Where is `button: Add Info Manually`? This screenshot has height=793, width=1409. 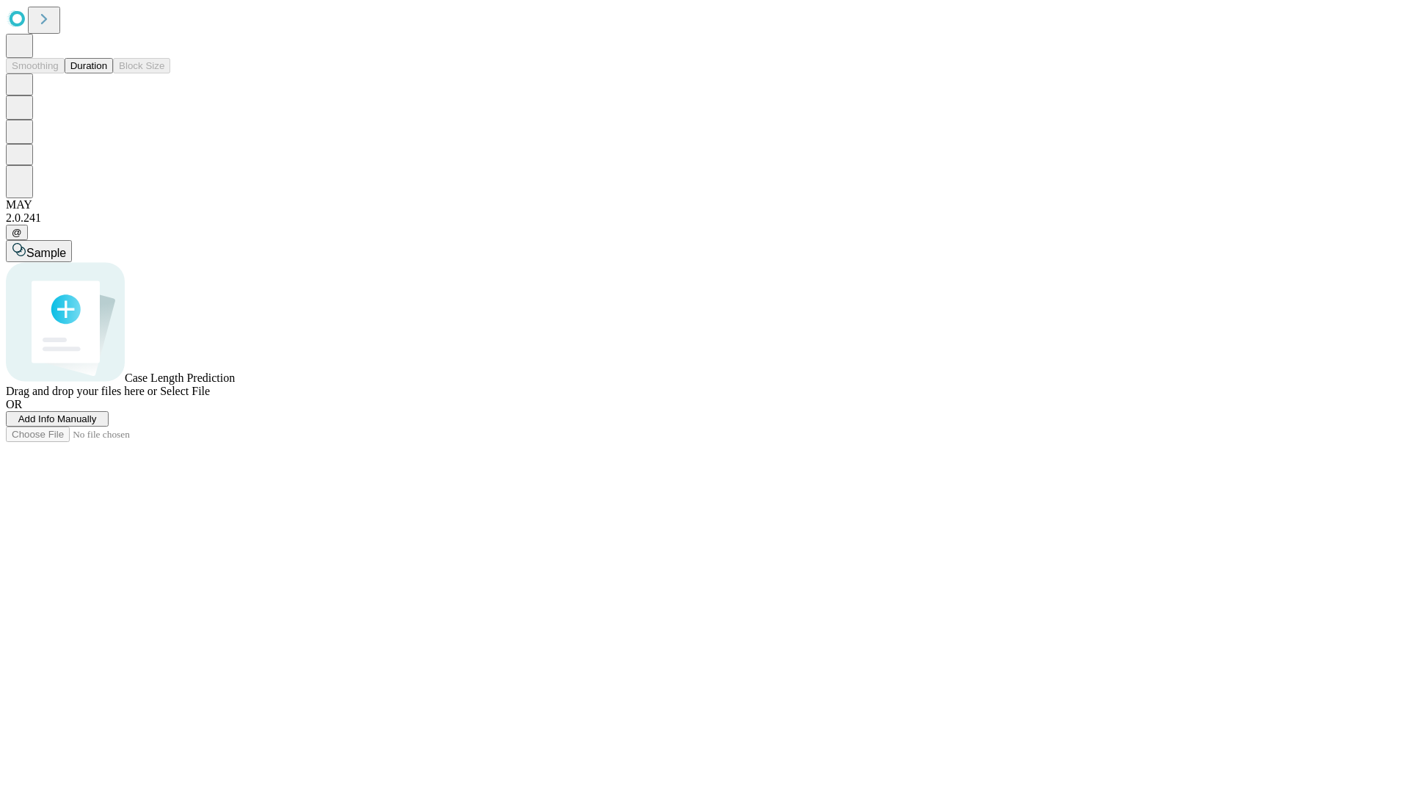
button: Add Info Manually is located at coordinates (57, 418).